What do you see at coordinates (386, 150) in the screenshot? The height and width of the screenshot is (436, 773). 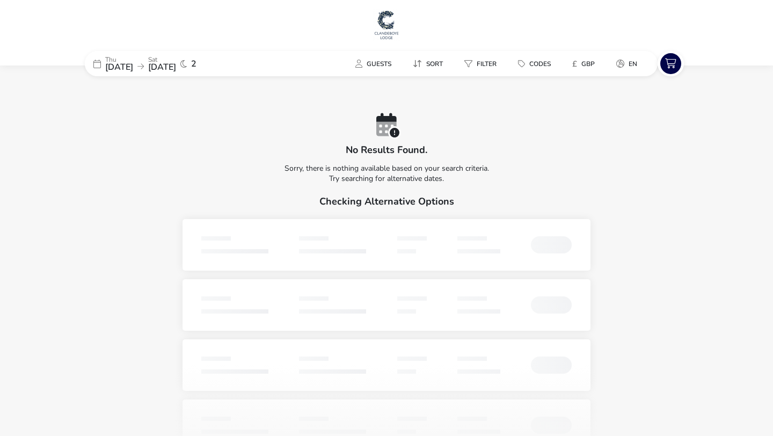 I see `h2: No results found.` at bounding box center [386, 150].